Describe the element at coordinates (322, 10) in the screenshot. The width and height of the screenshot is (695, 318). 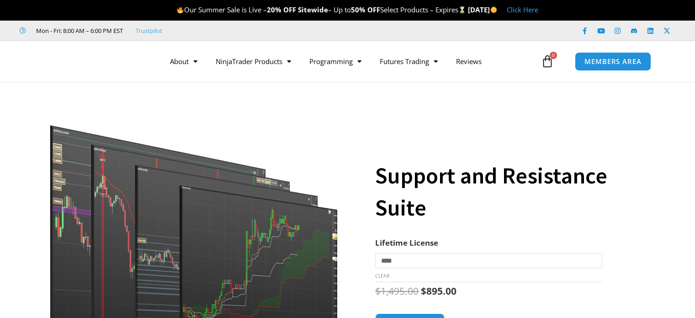
I see `span: Our Summer Sale is Live – – Up to Select Products – Expires` at that location.